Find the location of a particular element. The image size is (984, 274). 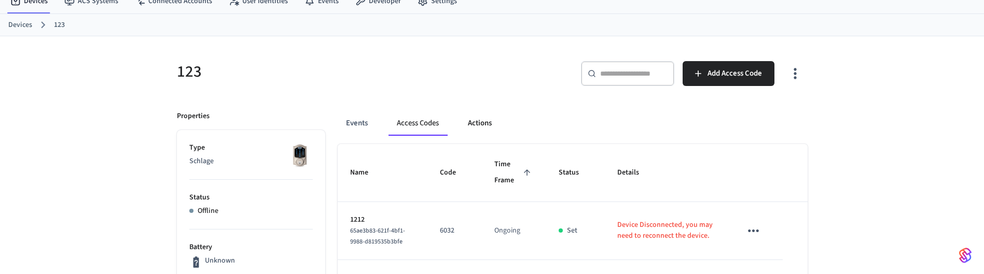

h5: 123 is located at coordinates (331, 72).